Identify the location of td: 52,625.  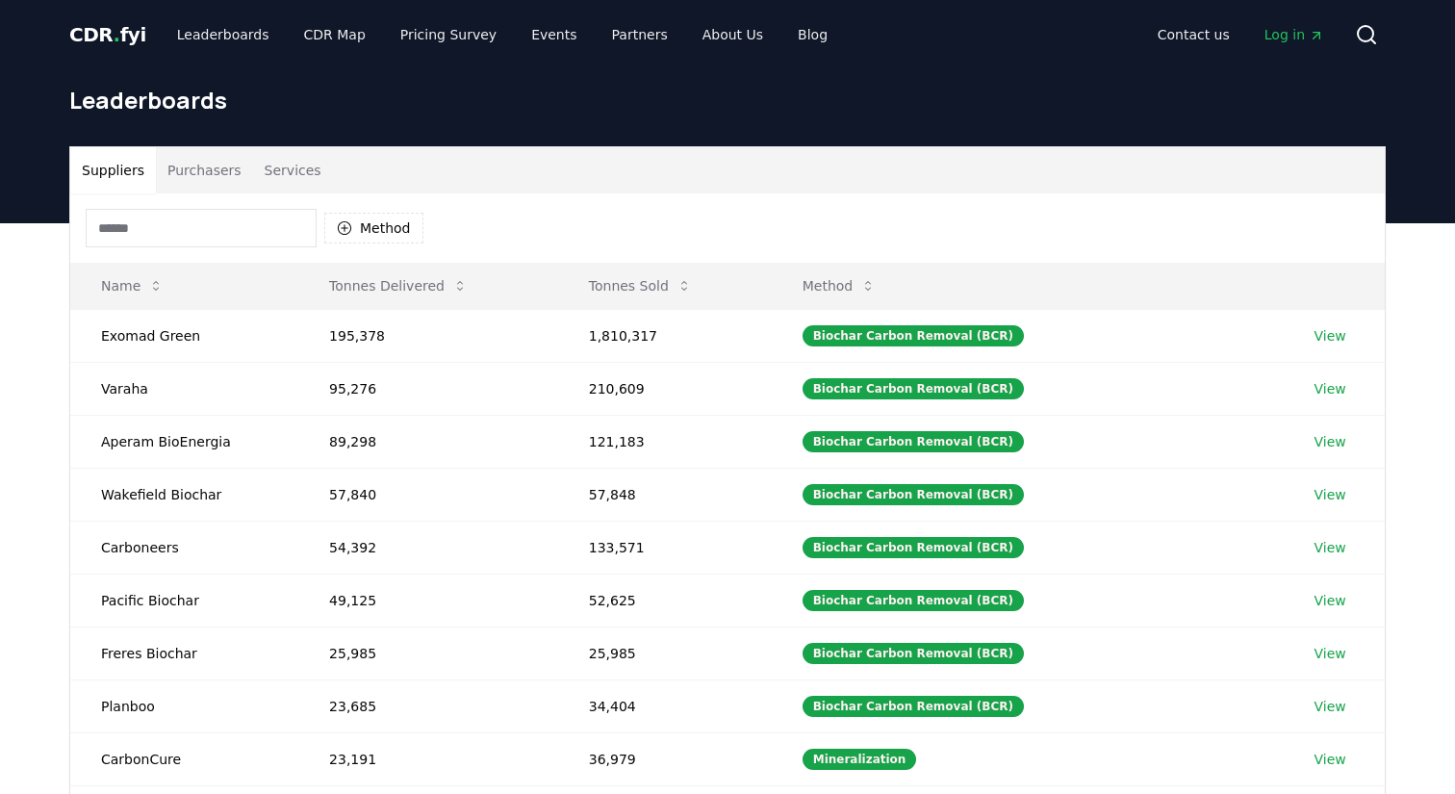
(665, 599).